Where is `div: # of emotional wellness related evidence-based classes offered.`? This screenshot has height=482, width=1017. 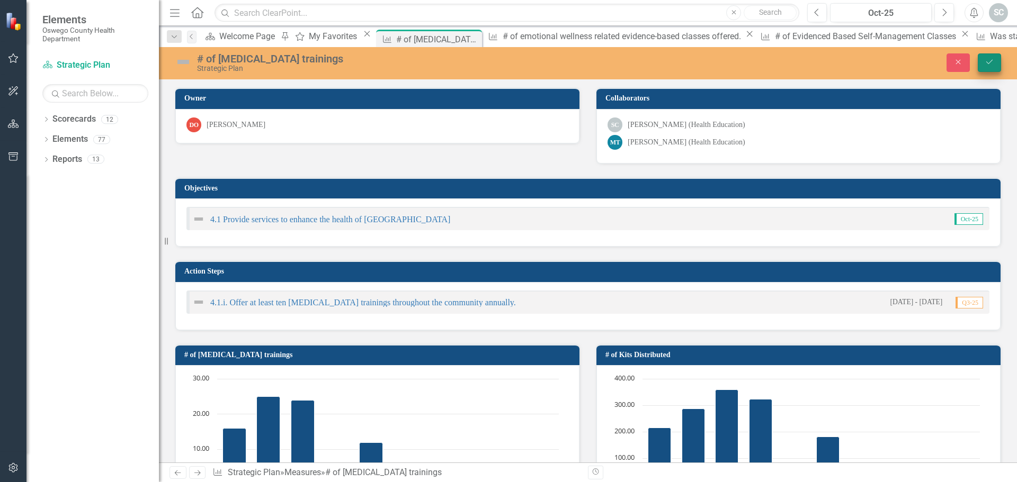 div: # of emotional wellness related evidence-based classes offered. is located at coordinates (623, 36).